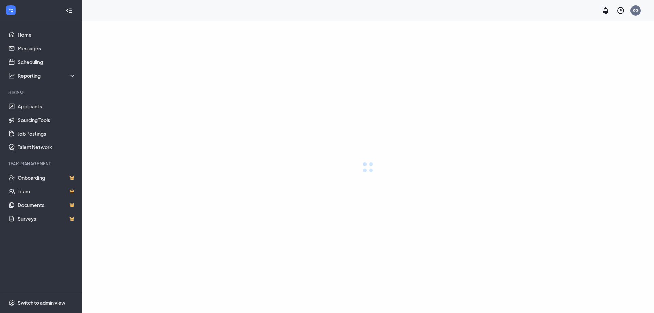 This screenshot has width=654, height=313. What do you see at coordinates (47, 219) in the screenshot?
I see `a: SurveysCrown` at bounding box center [47, 219].